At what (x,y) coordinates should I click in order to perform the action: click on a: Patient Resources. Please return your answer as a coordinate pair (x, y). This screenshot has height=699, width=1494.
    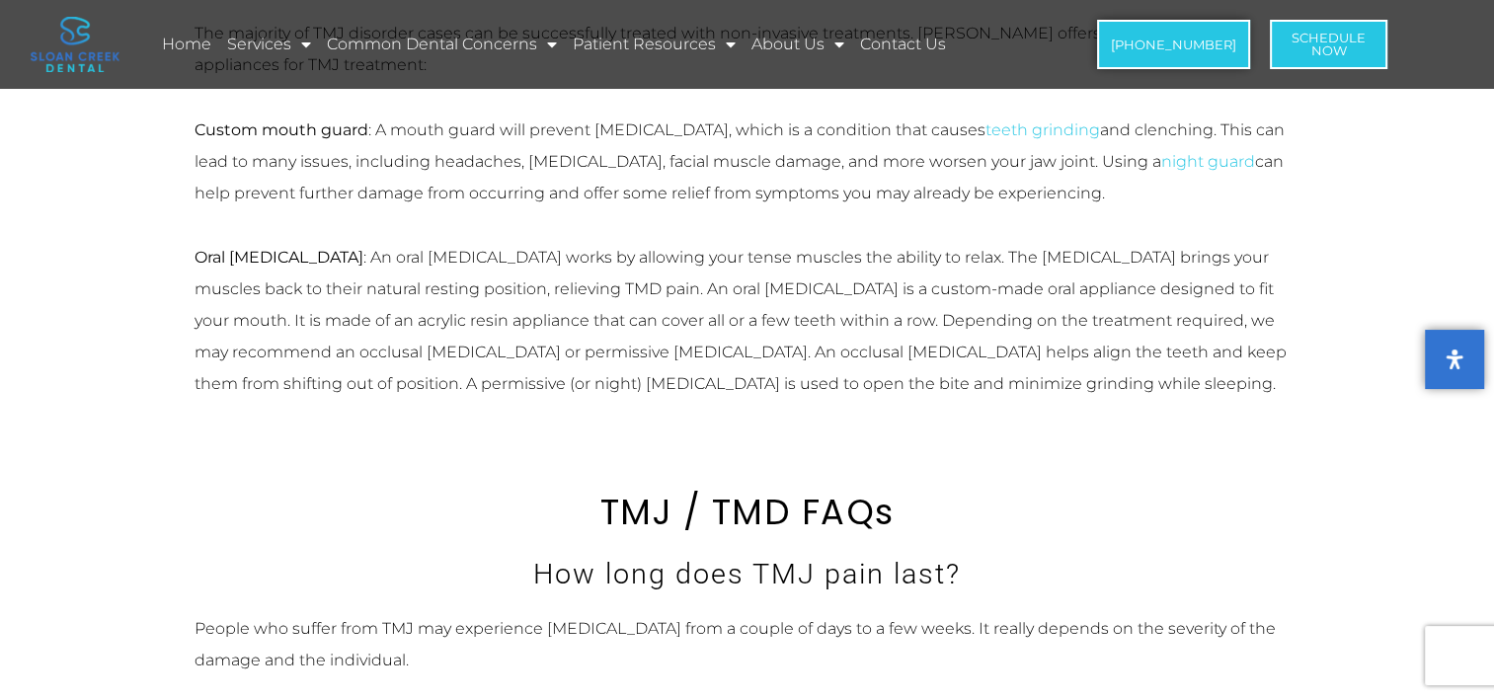
    Looking at the image, I should click on (654, 44).